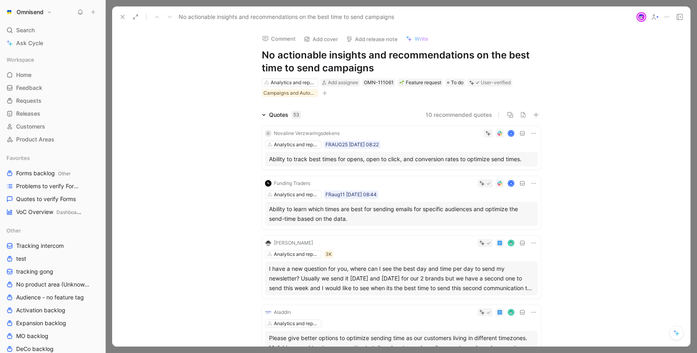 The image size is (697, 353). What do you see at coordinates (420, 83) in the screenshot?
I see `div: Feature request` at bounding box center [420, 83].